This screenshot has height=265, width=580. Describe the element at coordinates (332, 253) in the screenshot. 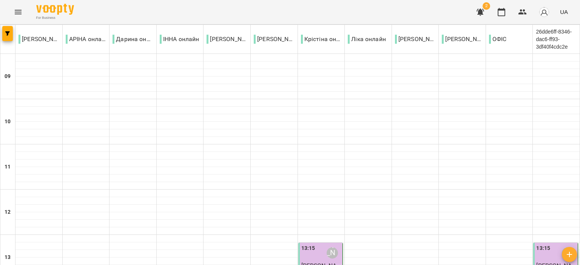

I see `div: Стрілецька Крістіна` at that location.